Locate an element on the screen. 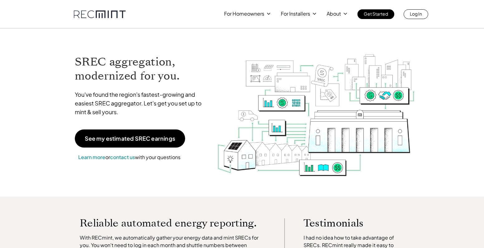 This screenshot has width=484, height=248. p: Reliable automated energy reporting. is located at coordinates (173, 223).